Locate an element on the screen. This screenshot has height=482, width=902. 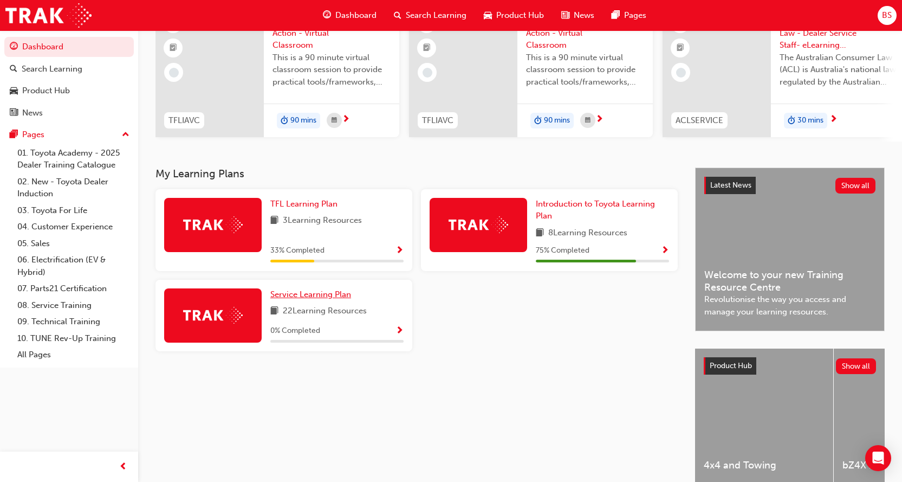
a: 03. Toyota For Life is located at coordinates (73, 210).